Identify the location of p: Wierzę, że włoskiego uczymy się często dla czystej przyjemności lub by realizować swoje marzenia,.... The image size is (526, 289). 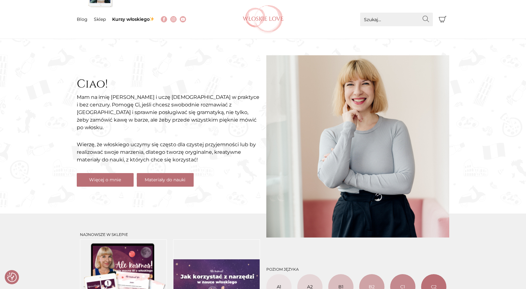
(168, 152).